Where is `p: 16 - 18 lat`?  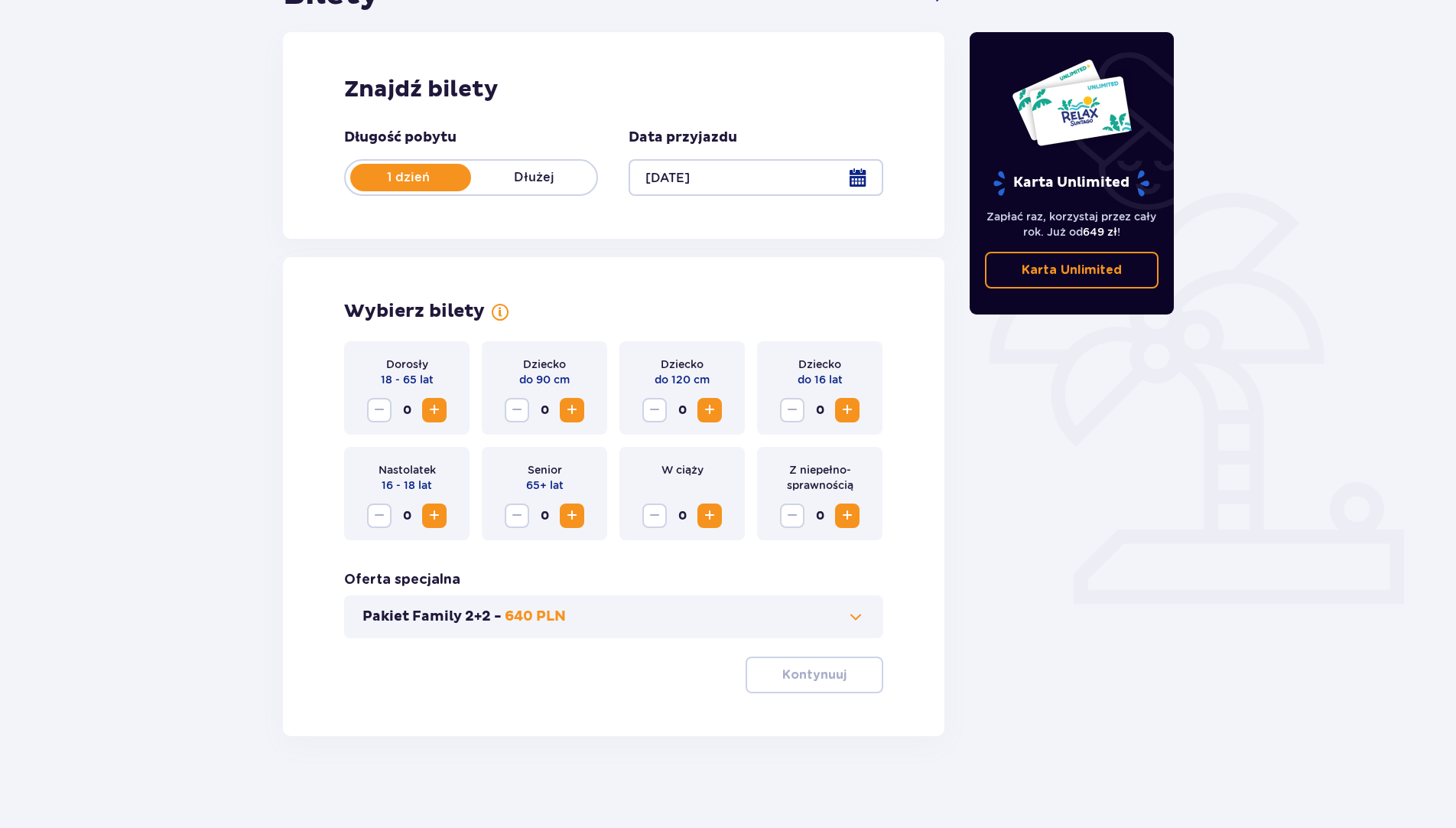 p: 16 - 18 lat is located at coordinates (407, 485).